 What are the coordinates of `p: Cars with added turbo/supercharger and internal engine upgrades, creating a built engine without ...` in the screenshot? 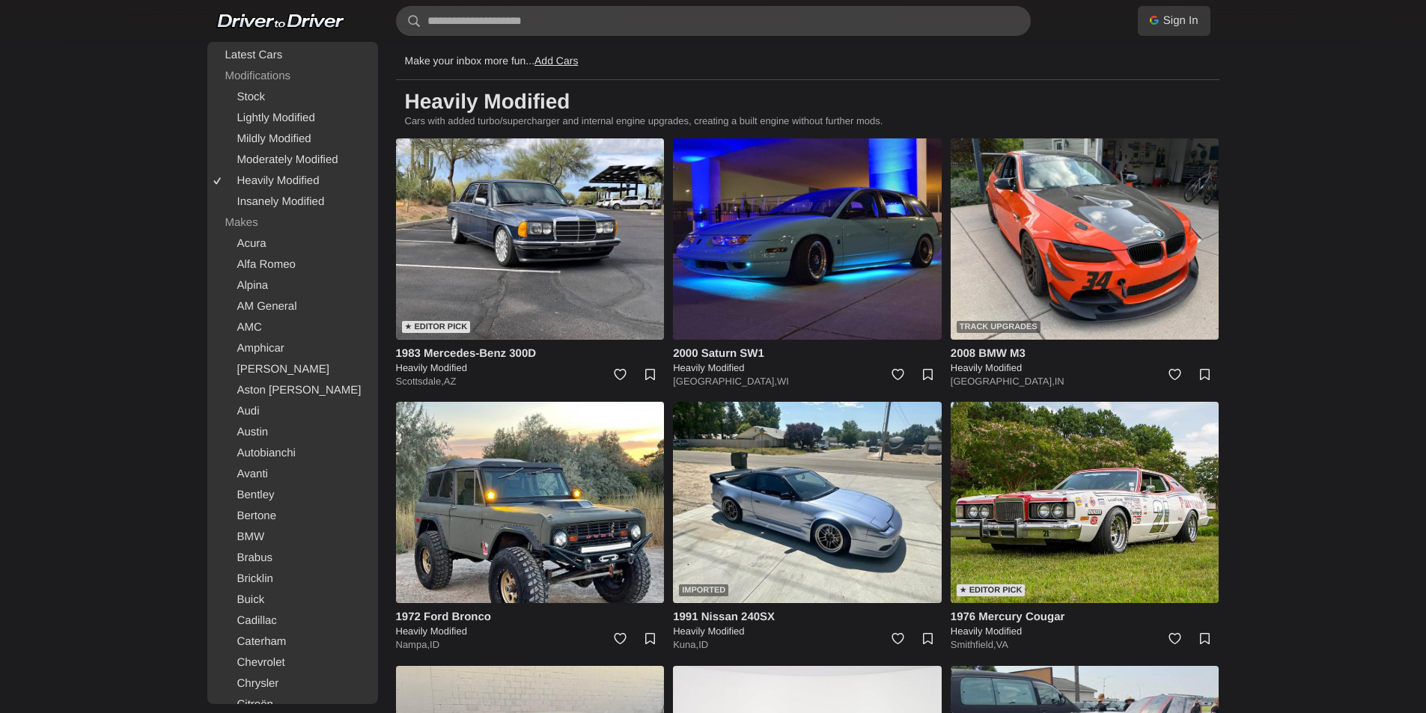 It's located at (807, 126).